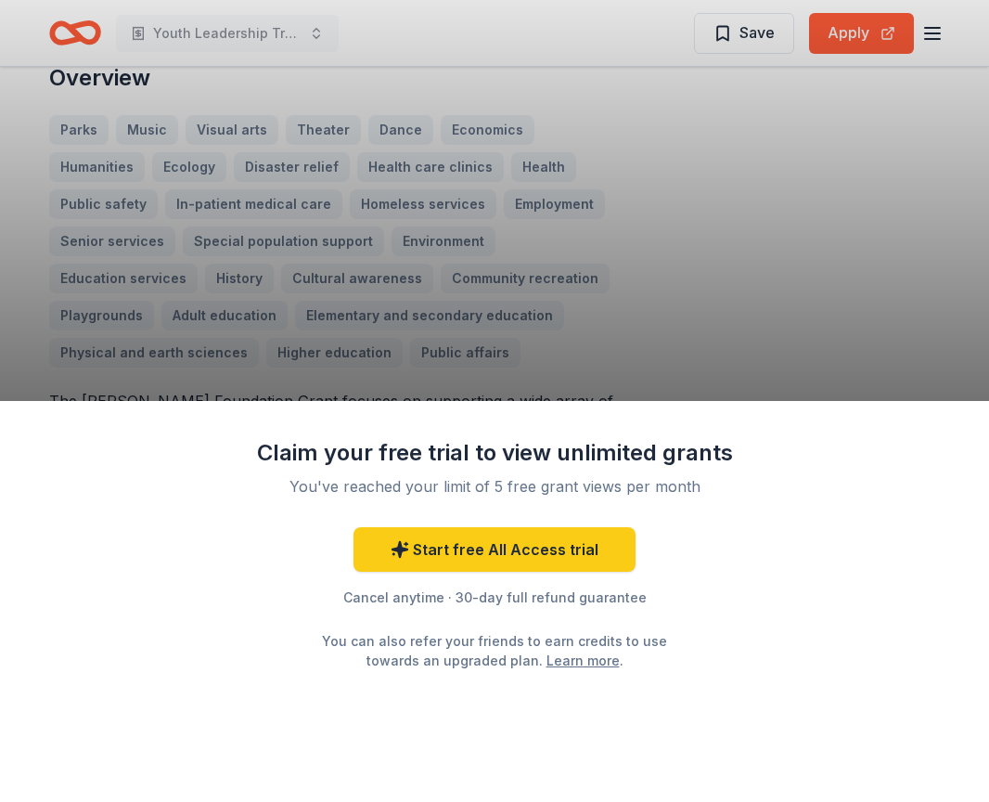 This screenshot has height=802, width=989. Describe the element at coordinates (495, 598) in the screenshot. I see `div: Cancel anytime · 30-day full refund guarantee` at that location.